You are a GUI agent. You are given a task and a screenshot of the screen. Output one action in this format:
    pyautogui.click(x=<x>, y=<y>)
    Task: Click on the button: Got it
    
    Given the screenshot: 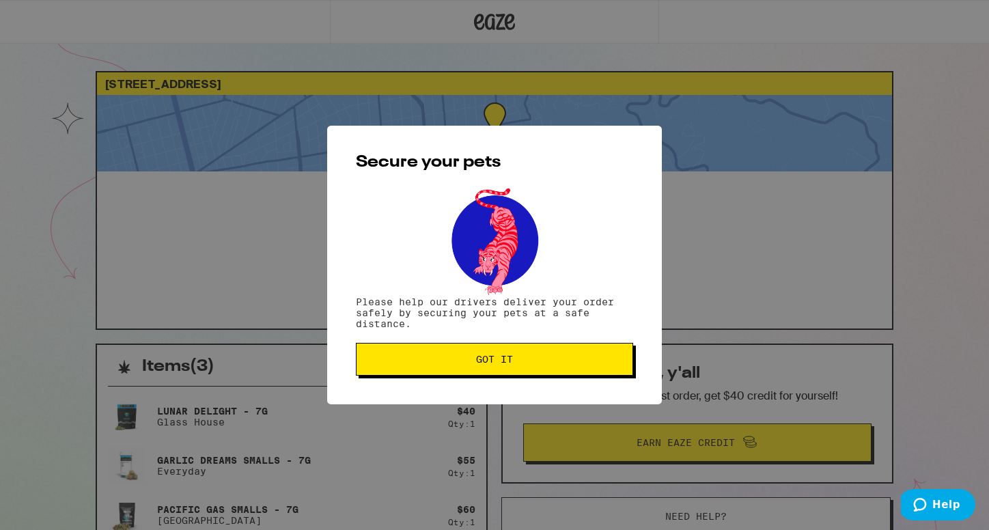 What is the action you would take?
    pyautogui.click(x=494, y=359)
    